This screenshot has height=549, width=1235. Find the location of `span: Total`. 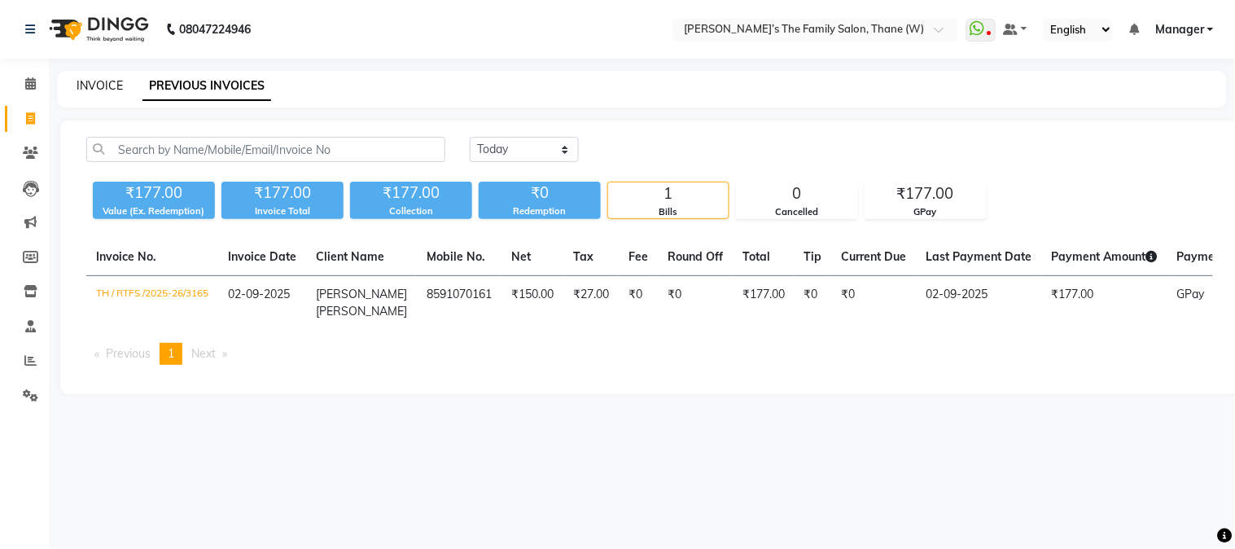

span: Total is located at coordinates (756, 257).